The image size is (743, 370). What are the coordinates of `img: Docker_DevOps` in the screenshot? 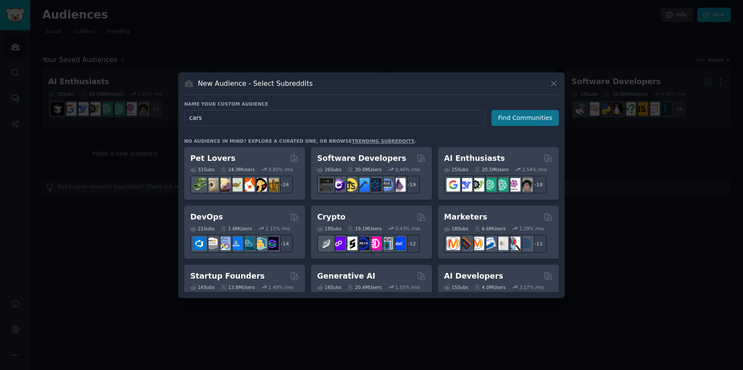 It's located at (224, 243).